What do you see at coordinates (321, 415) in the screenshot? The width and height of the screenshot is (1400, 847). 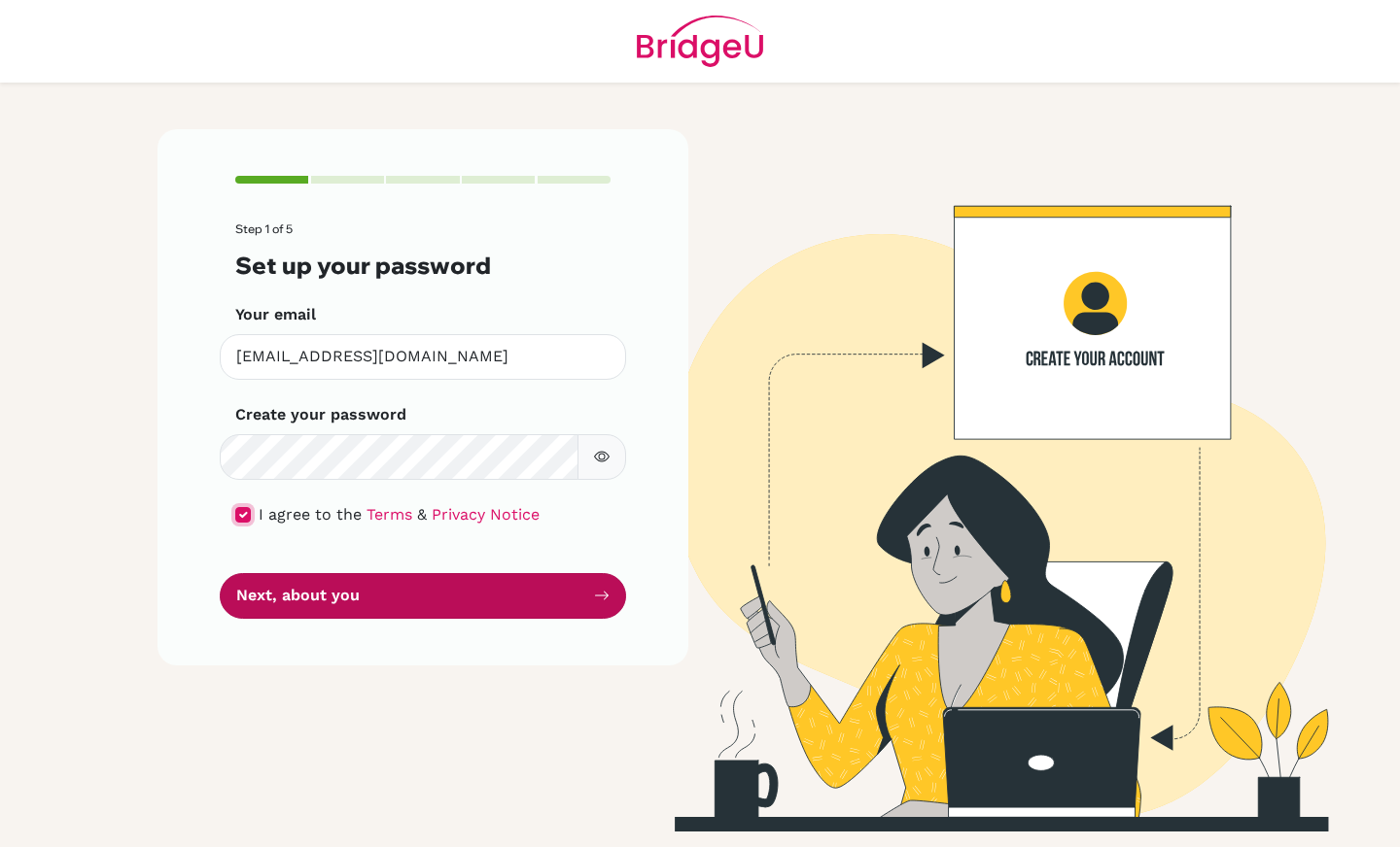 I see `label: Create your password` at bounding box center [321, 415].